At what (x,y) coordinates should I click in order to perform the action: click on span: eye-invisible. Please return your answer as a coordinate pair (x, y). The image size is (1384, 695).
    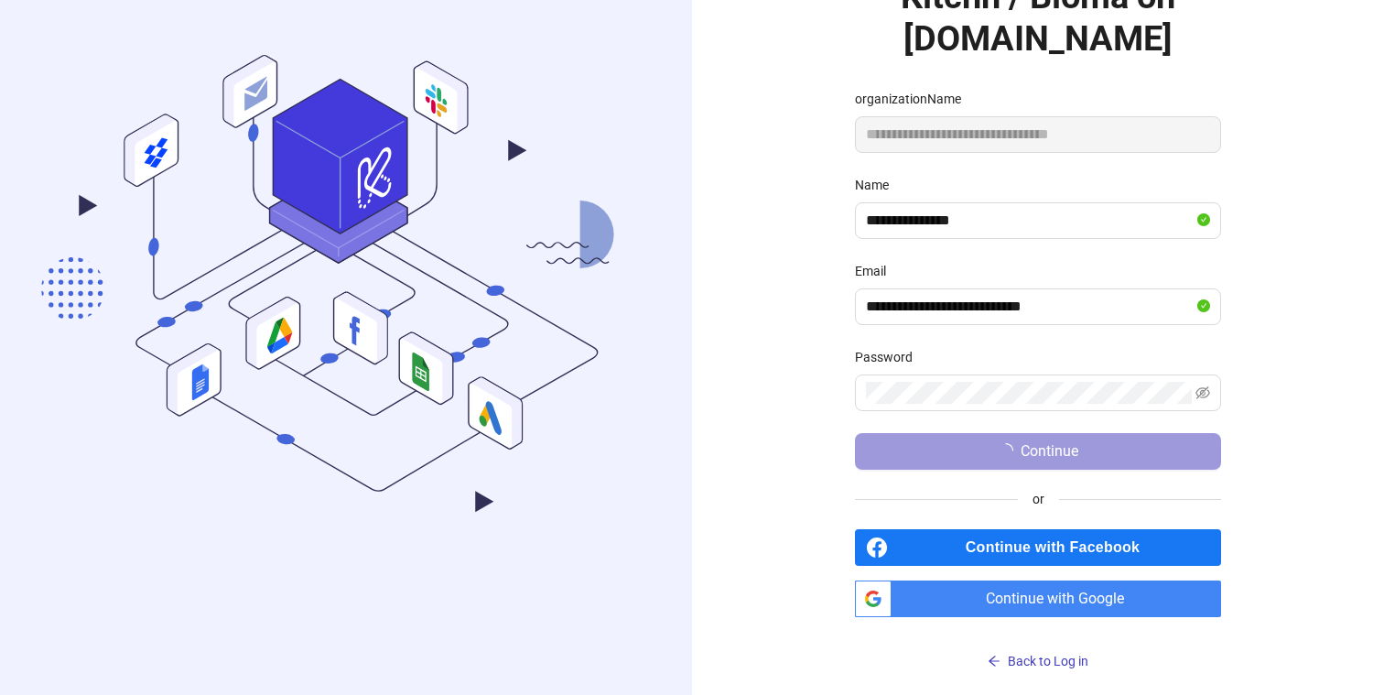
    Looking at the image, I should click on (1203, 393).